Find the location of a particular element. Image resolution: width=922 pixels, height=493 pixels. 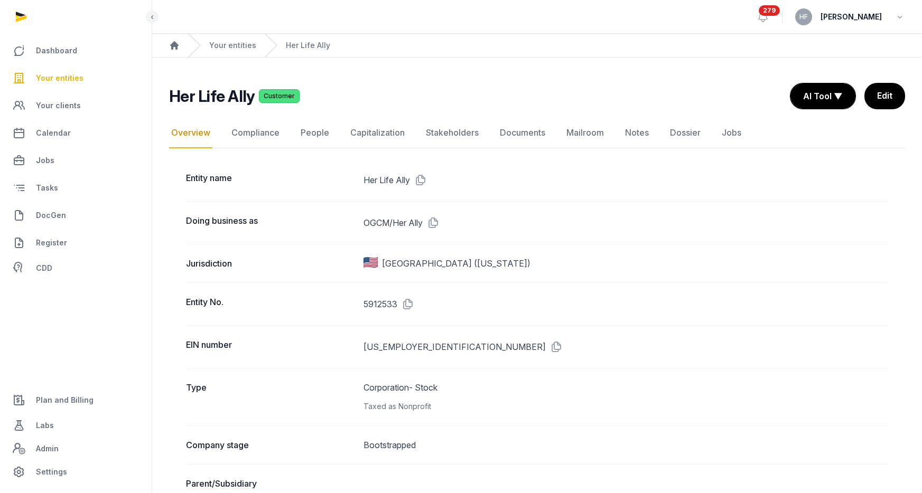

span: Your clients is located at coordinates (58, 106).